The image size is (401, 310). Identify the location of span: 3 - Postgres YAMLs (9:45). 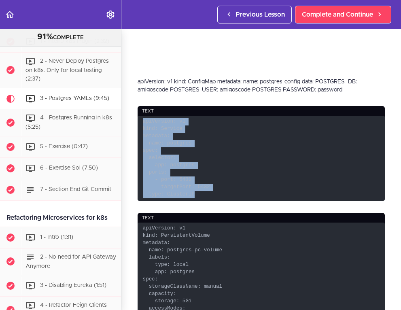
(75, 98).